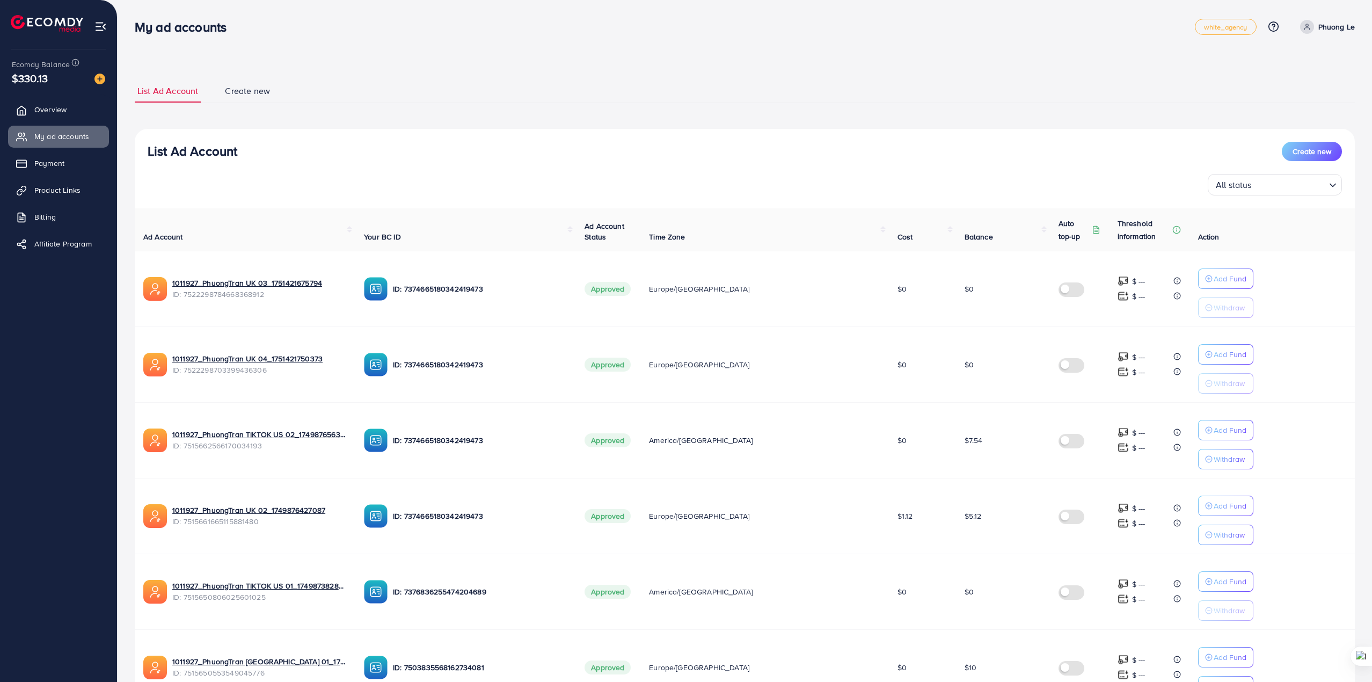 The height and width of the screenshot is (682, 1372). Describe the element at coordinates (667, 237) in the screenshot. I see `span: Time Zone` at that location.